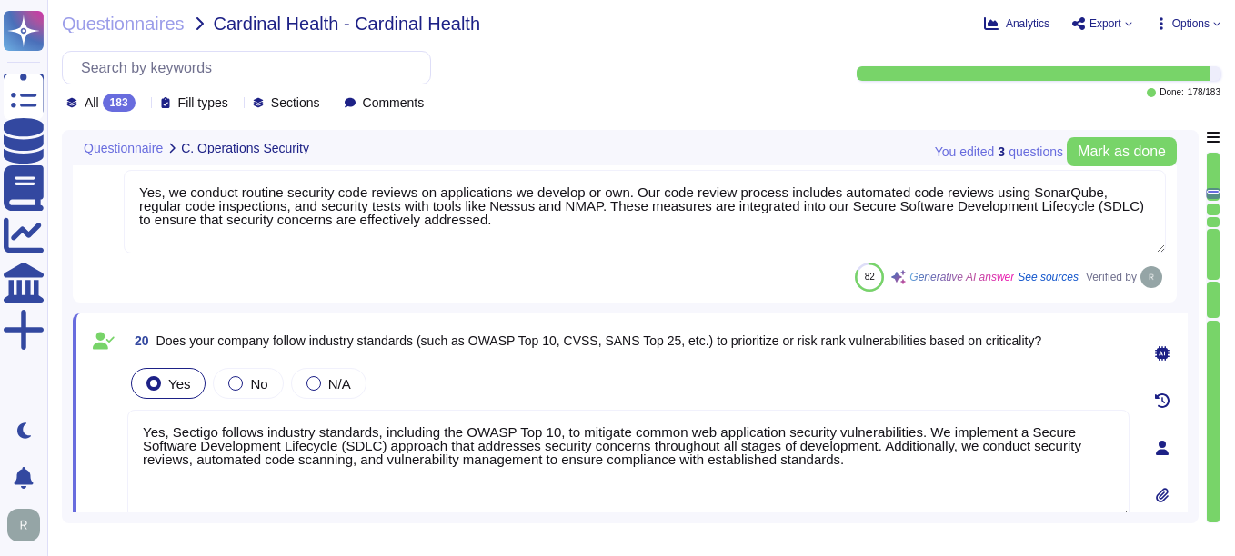  I want to click on span: Fill types, so click(203, 103).